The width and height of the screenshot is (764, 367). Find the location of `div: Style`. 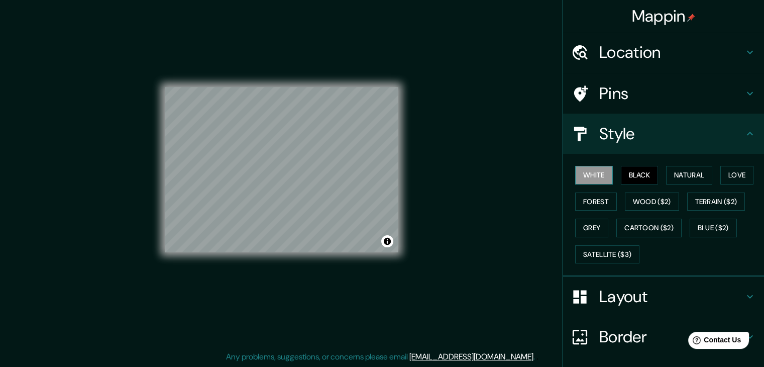

div: Style is located at coordinates (664, 134).